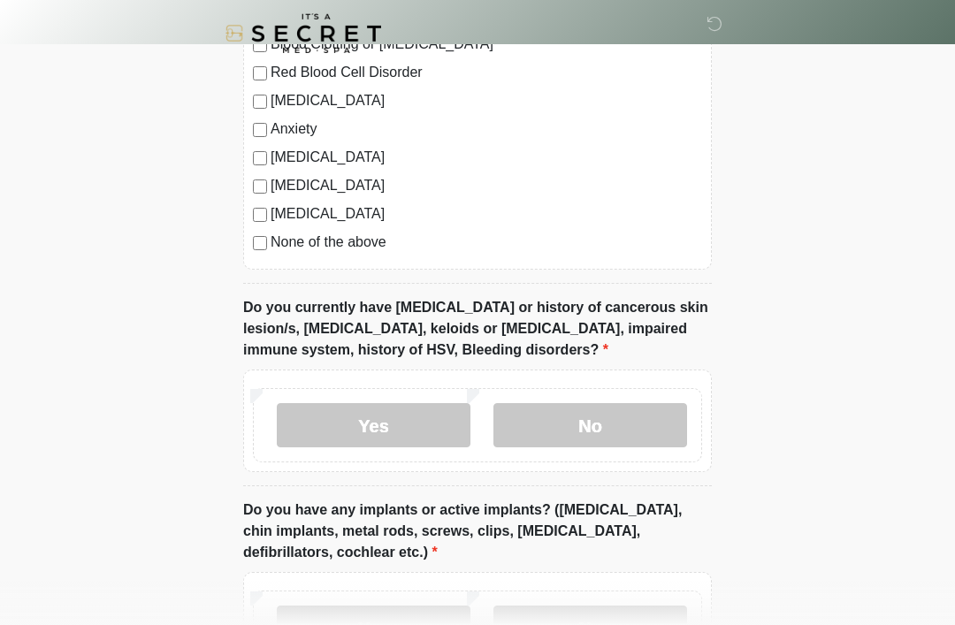 The width and height of the screenshot is (955, 625). What do you see at coordinates (486, 242) in the screenshot?
I see `label: None of the above` at bounding box center [486, 242].